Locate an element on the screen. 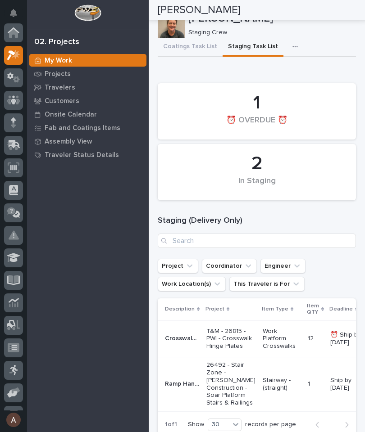 The height and width of the screenshot is (432, 365). button: Coatings Task List is located at coordinates (190, 47).